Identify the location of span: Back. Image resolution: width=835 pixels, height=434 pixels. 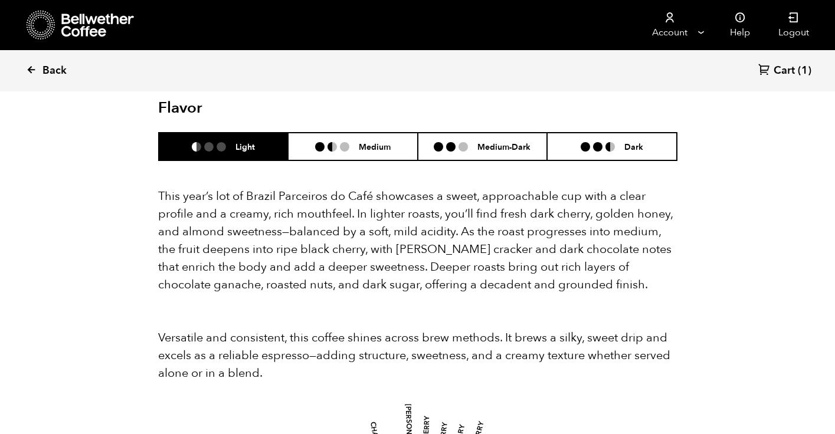
(54, 71).